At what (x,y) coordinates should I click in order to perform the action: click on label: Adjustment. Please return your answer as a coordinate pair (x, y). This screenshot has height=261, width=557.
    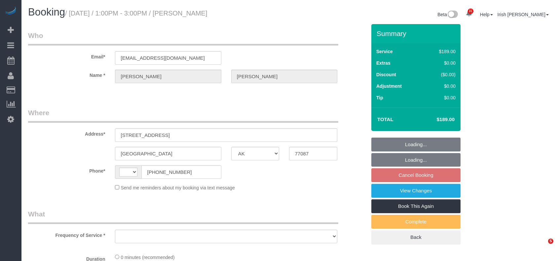
    Looking at the image, I should click on (389, 86).